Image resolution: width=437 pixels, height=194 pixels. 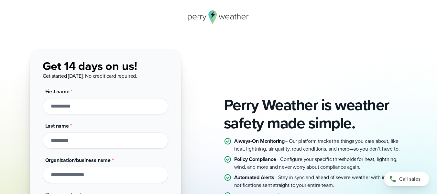 What do you see at coordinates (57, 91) in the screenshot?
I see `span: First name` at bounding box center [57, 91].